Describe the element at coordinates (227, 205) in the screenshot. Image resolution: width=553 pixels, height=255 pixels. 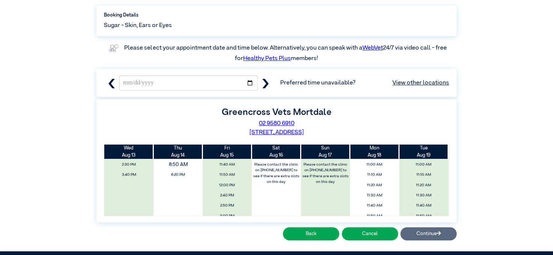
I see `span: 2:50 PM` at that location.